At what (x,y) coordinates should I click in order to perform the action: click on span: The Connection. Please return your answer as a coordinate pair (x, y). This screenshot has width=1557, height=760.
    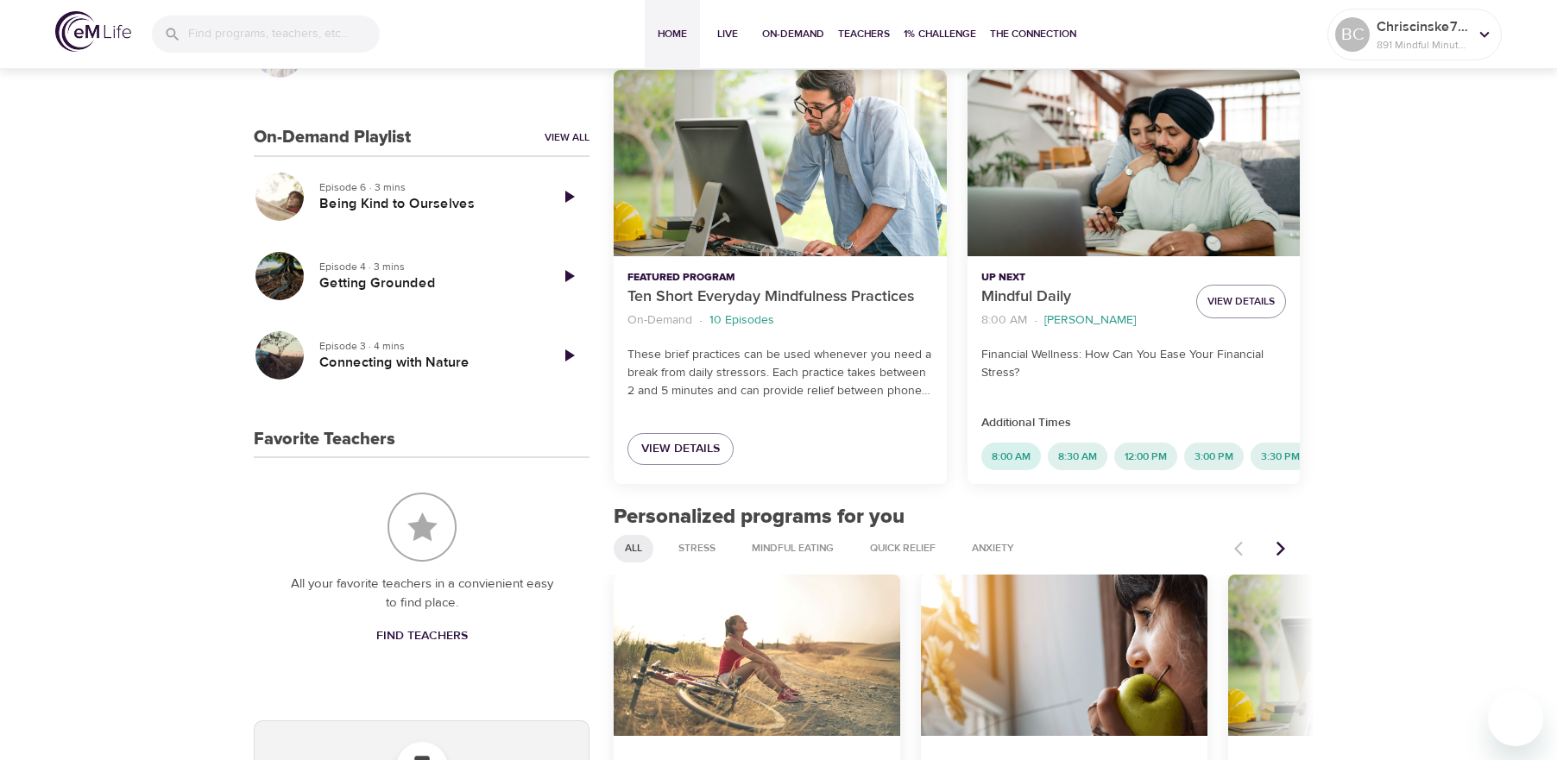
    Looking at the image, I should click on (1033, 34).